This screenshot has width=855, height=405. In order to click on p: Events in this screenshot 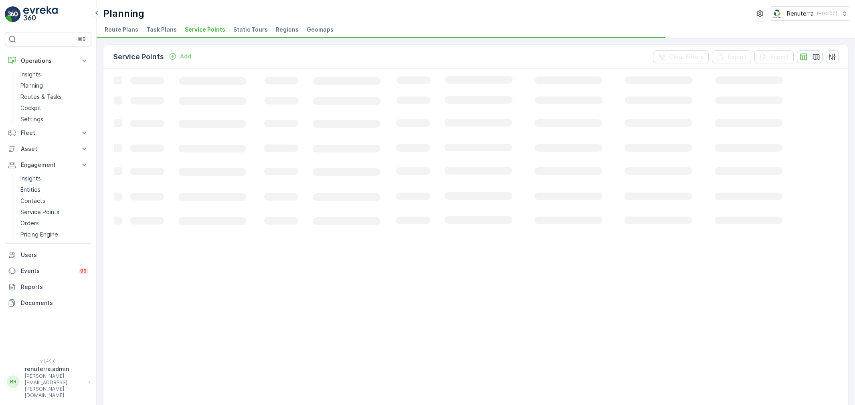, I will do `click(47, 271)`.